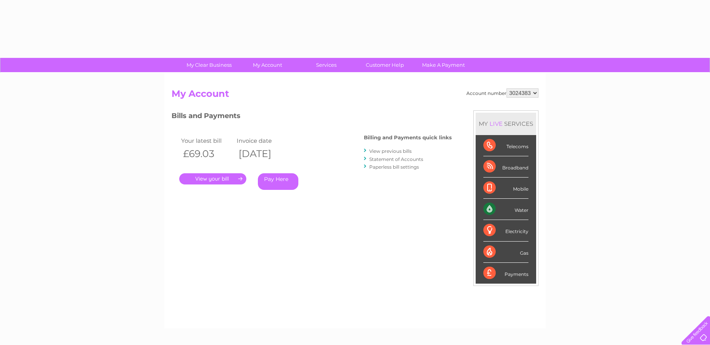 The image size is (710, 345). What do you see at coordinates (394, 166) in the screenshot?
I see `a: Paperless bill settings` at bounding box center [394, 166].